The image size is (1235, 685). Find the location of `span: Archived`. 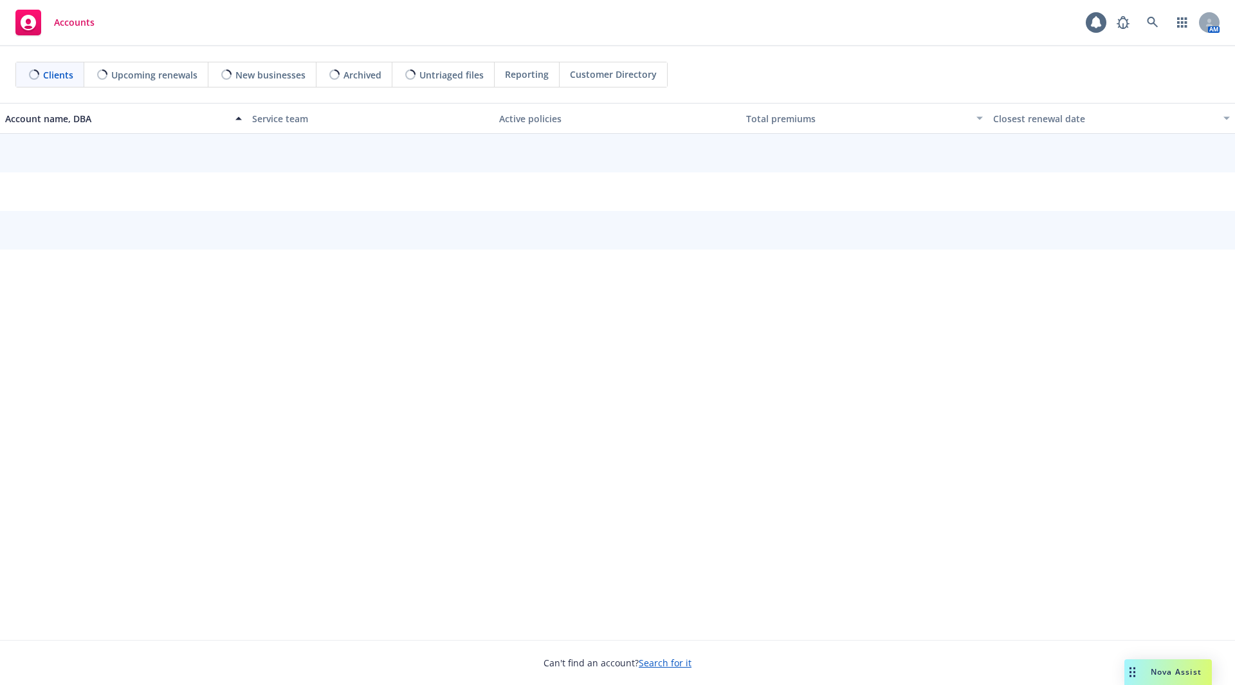

span: Archived is located at coordinates (362, 75).